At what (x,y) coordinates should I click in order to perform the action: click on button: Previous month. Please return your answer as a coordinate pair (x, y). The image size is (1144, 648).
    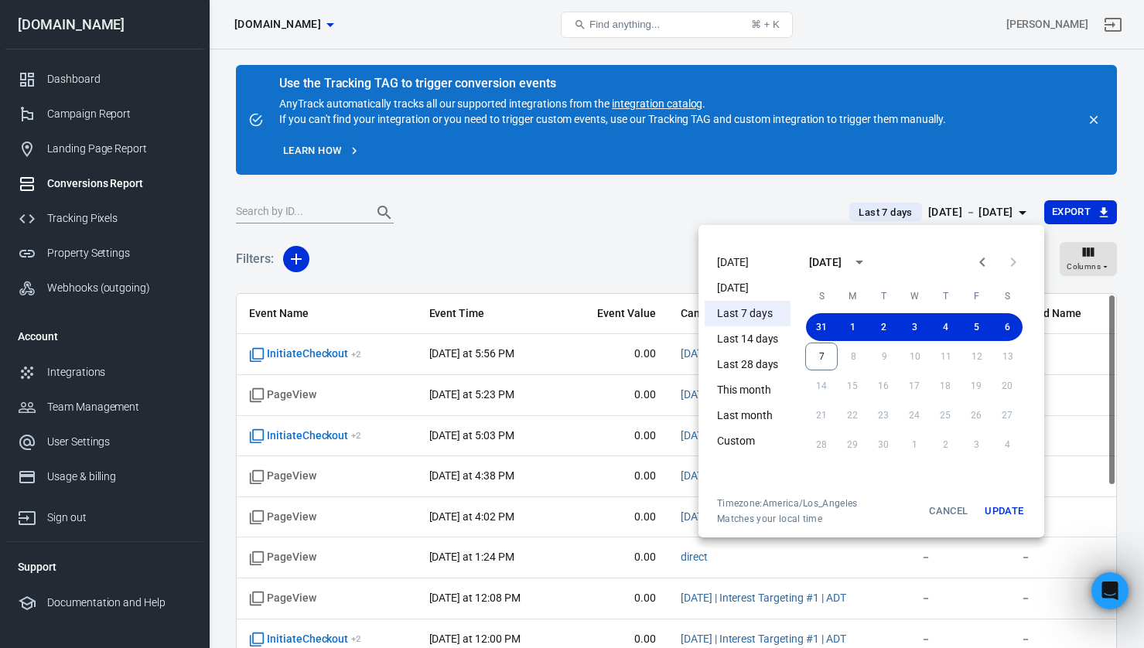
    Looking at the image, I should click on (983, 262).